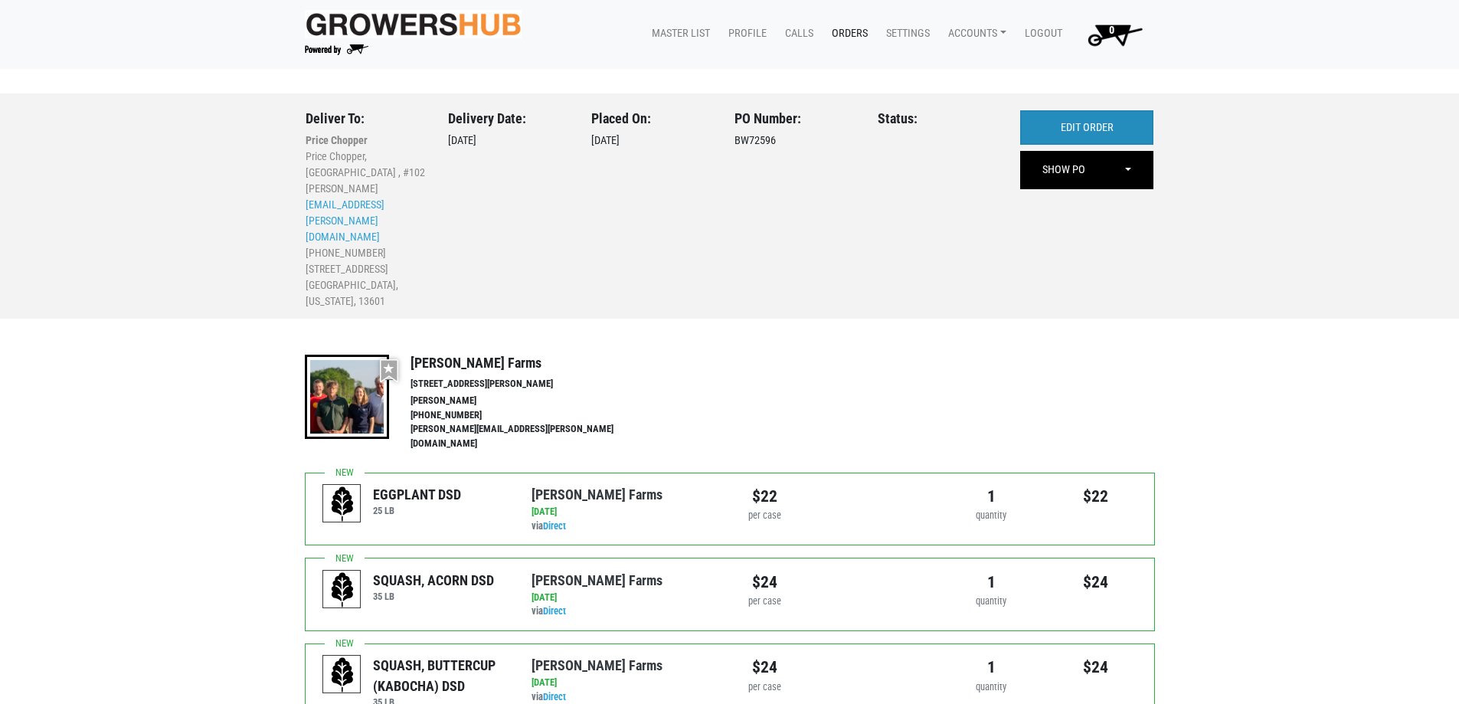  What do you see at coordinates (1087, 128) in the screenshot?
I see `a: EDIT ORDER` at bounding box center [1087, 128].